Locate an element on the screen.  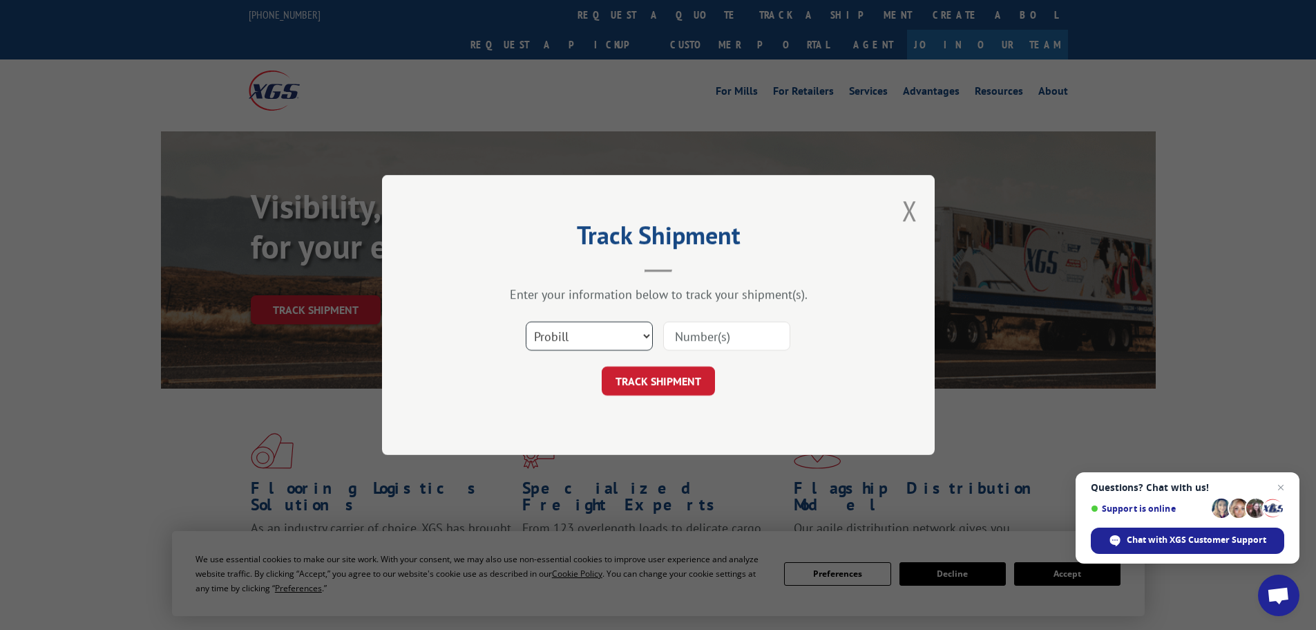
div: Open chat is located at coordinates (1279, 595).